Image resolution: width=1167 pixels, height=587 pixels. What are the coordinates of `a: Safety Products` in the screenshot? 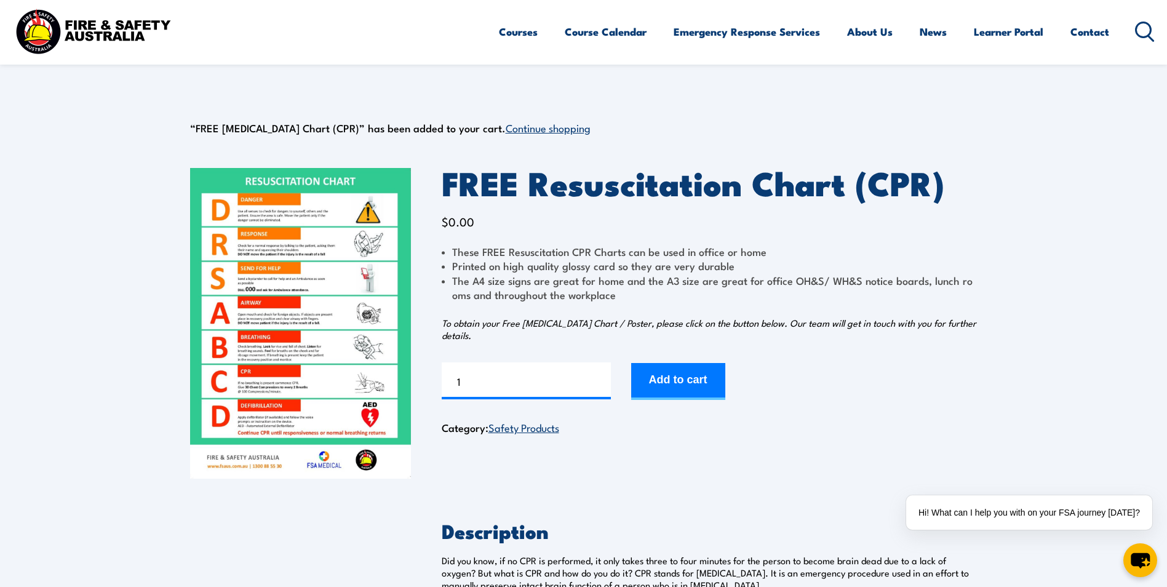 It's located at (523, 427).